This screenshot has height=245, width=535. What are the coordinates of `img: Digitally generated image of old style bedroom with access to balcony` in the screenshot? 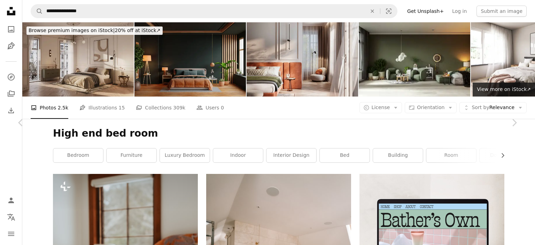 It's located at (78, 59).